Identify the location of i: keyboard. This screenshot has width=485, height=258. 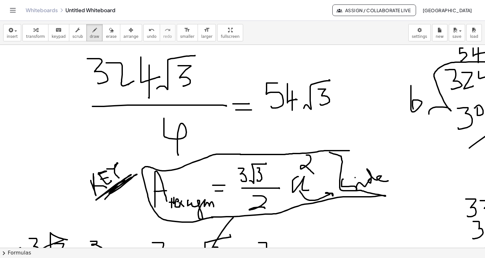
(58, 30).